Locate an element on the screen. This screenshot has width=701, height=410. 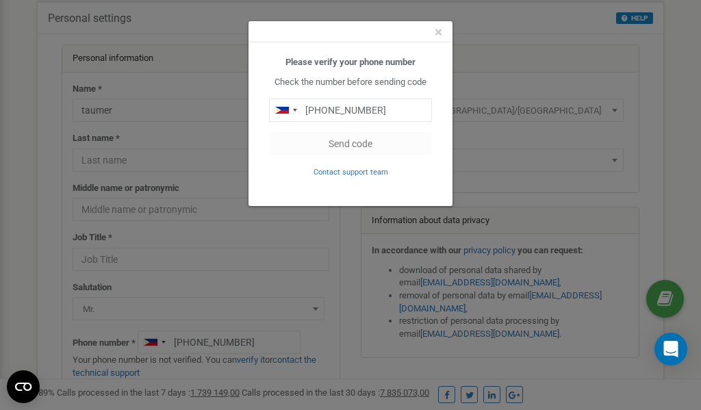
button: Open CMP widget is located at coordinates (23, 387).